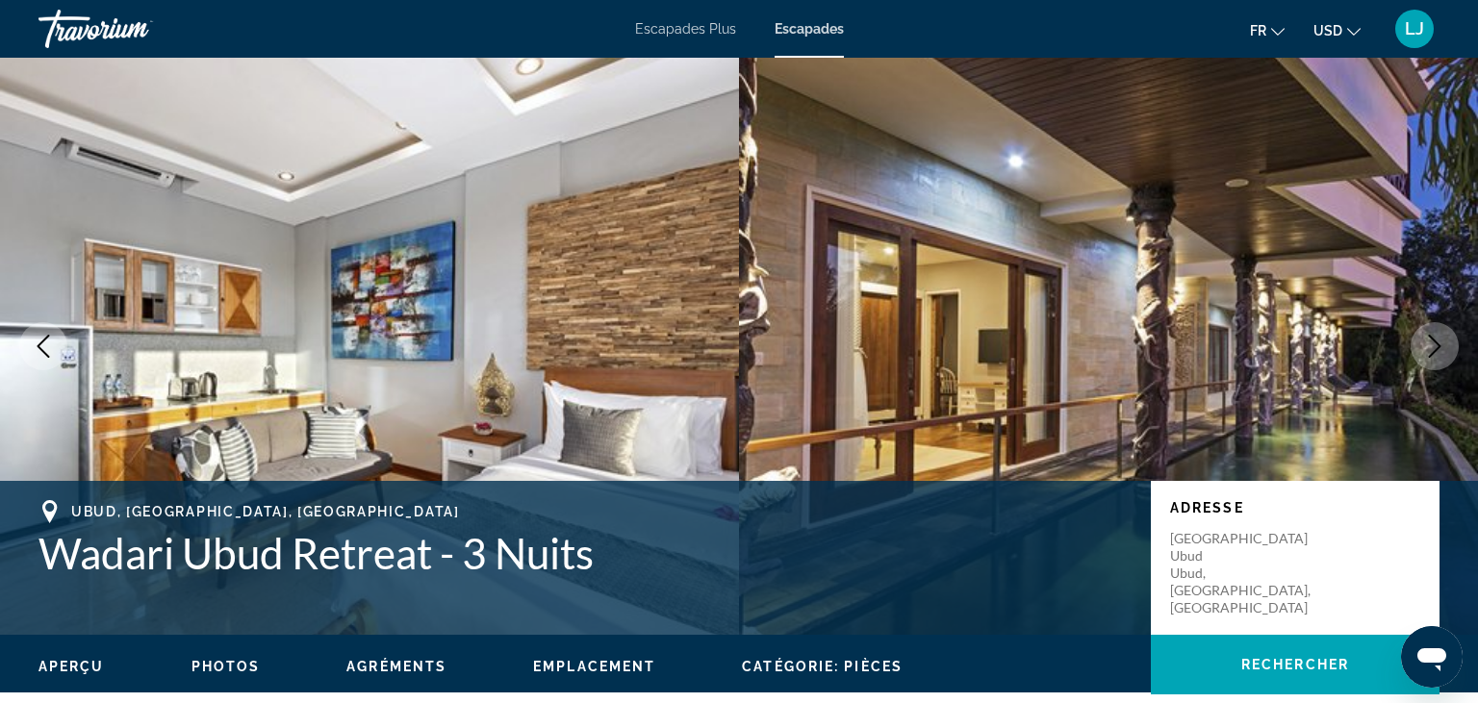  Describe the element at coordinates (1257, 31) in the screenshot. I see `span: fr` at that location.